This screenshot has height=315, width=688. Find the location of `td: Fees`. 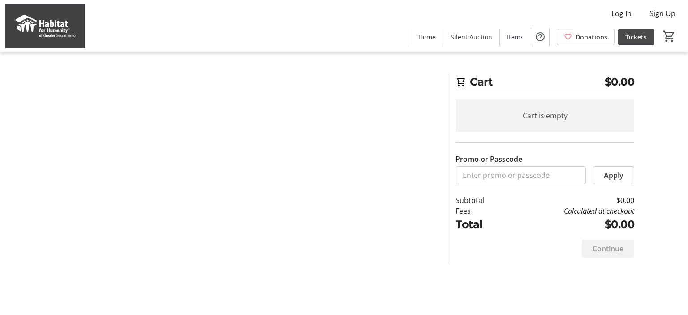

td: Fees is located at coordinates (482, 211).